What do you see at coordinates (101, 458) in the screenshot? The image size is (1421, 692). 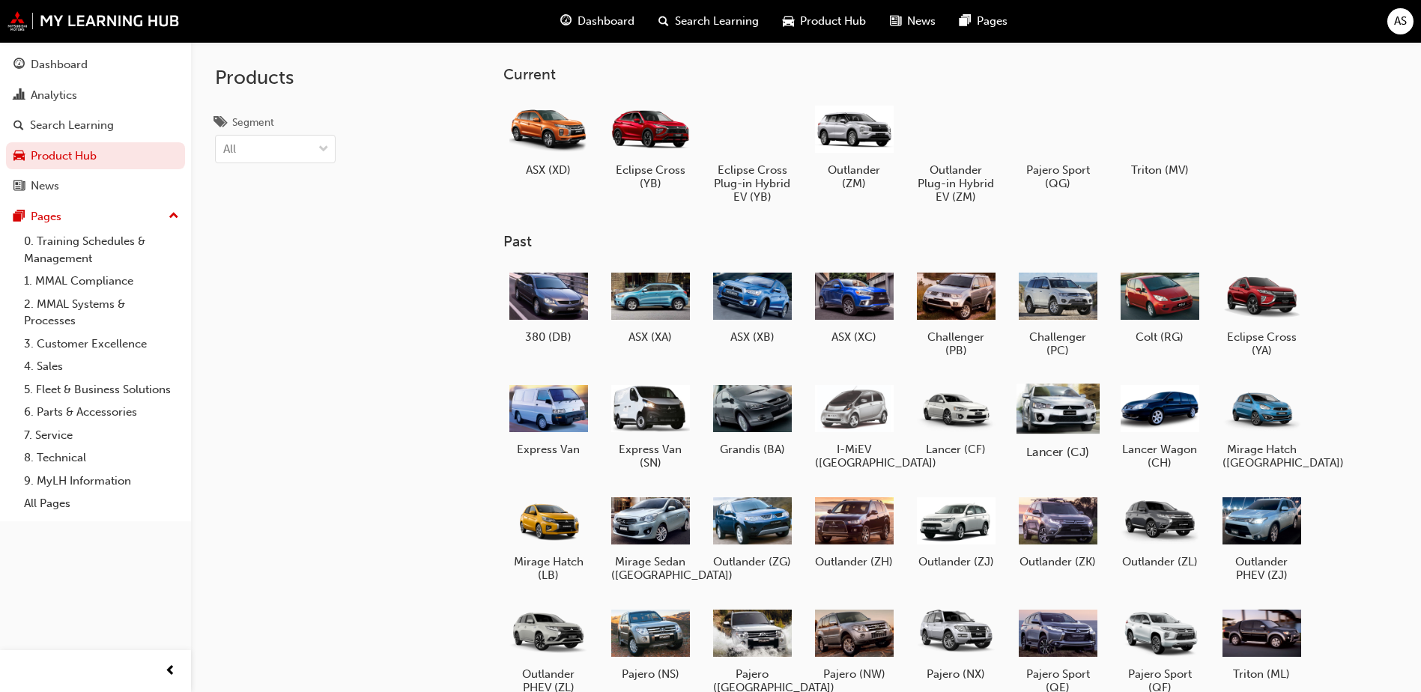 I see `a: 8. Technical` at bounding box center [101, 458].